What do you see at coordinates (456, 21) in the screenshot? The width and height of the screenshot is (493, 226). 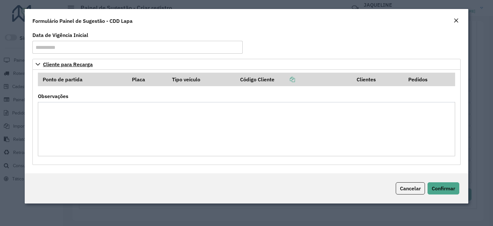 I see `button: Close` at bounding box center [456, 21].